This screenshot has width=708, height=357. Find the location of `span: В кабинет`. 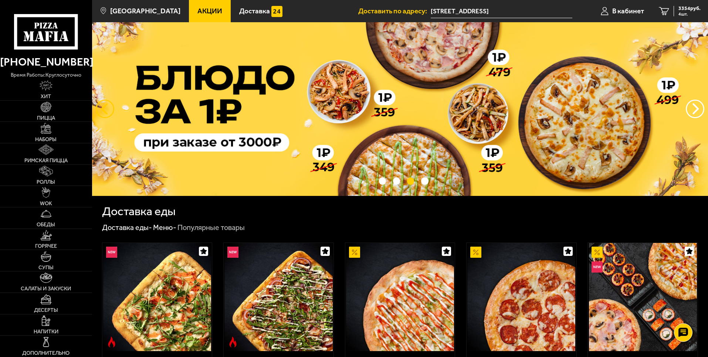

span: В кабинет is located at coordinates (629, 11).